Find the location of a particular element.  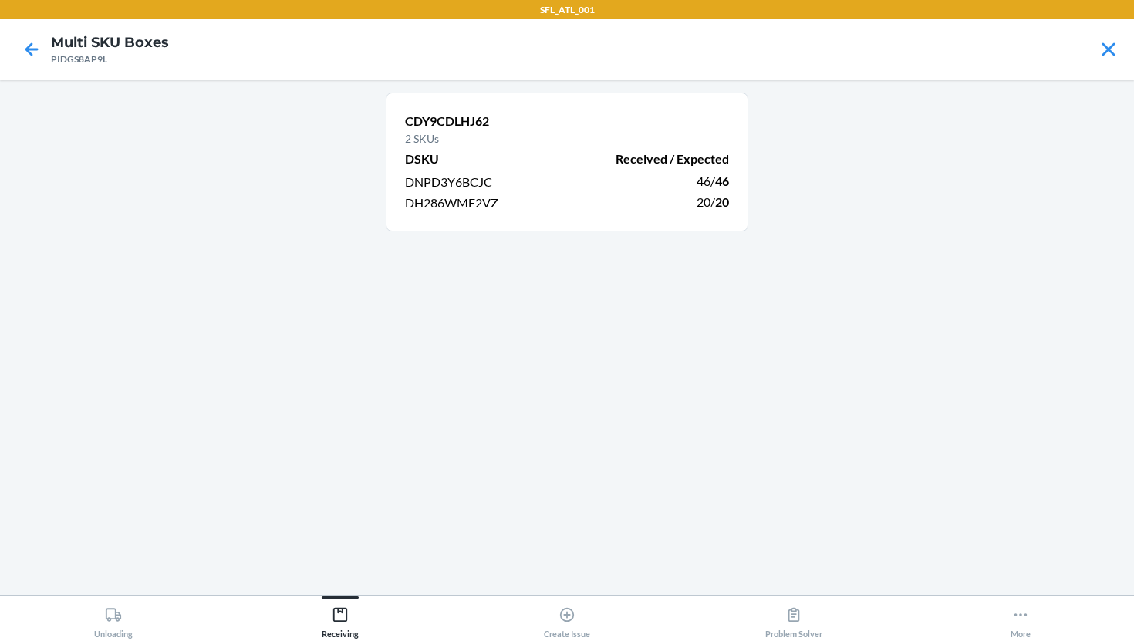

p: 2 SKUs is located at coordinates (567, 138).